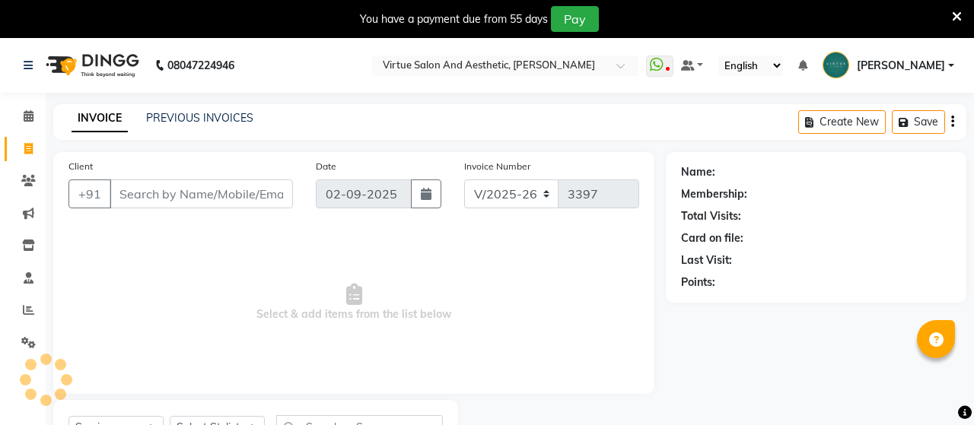 This screenshot has height=425, width=974. Describe the element at coordinates (918, 122) in the screenshot. I see `button: Save` at that location.